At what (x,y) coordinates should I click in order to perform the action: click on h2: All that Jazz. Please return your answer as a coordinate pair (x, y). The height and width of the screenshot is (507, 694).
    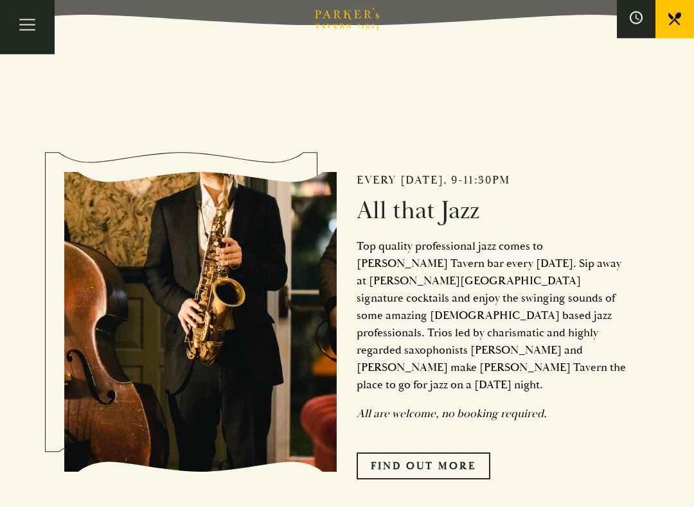
    Looking at the image, I should click on (493, 212).